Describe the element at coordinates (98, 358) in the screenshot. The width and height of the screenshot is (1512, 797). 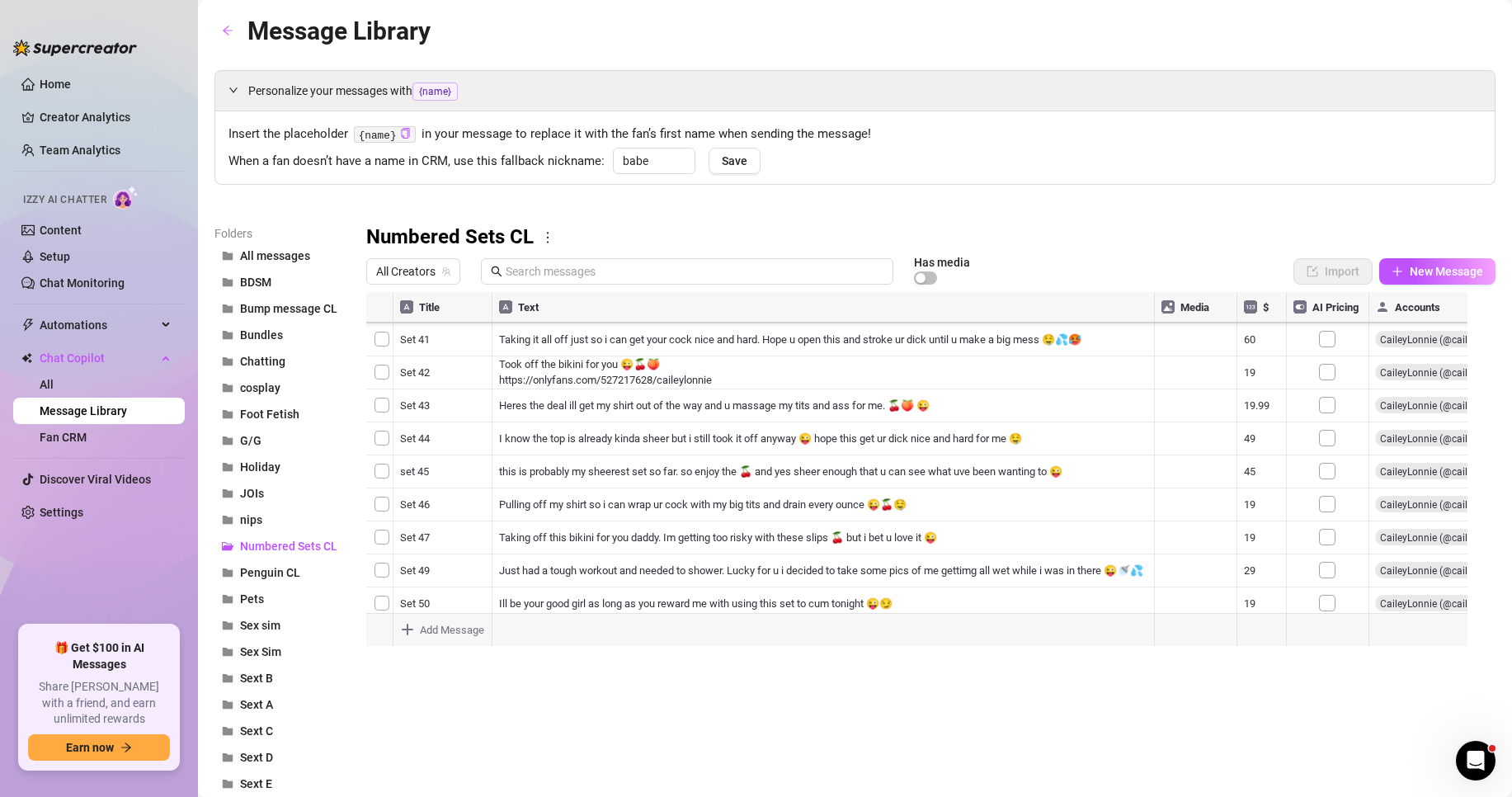
I see `span: Chat Copilot` at that location.